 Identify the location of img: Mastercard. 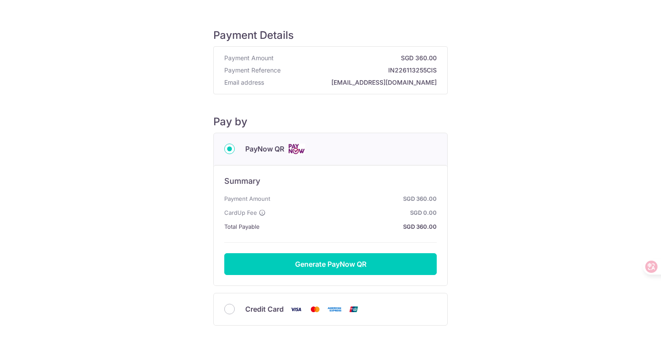
(315, 309).